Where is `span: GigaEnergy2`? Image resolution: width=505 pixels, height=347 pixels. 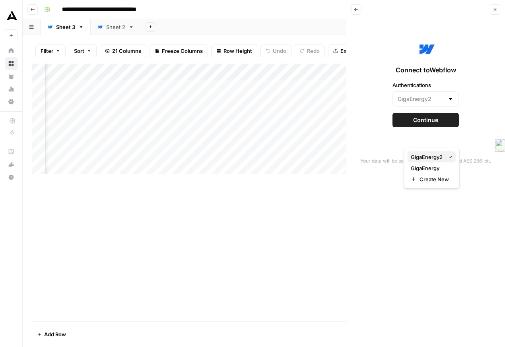
span: GigaEnergy2 is located at coordinates (427, 157).